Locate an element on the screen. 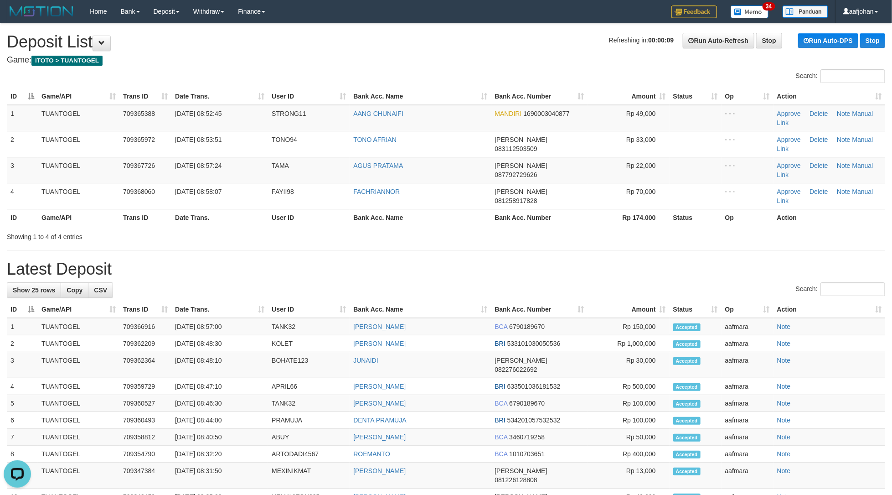 The height and width of the screenshot is (495, 892). td: Rp 500,000 is located at coordinates (629, 386).